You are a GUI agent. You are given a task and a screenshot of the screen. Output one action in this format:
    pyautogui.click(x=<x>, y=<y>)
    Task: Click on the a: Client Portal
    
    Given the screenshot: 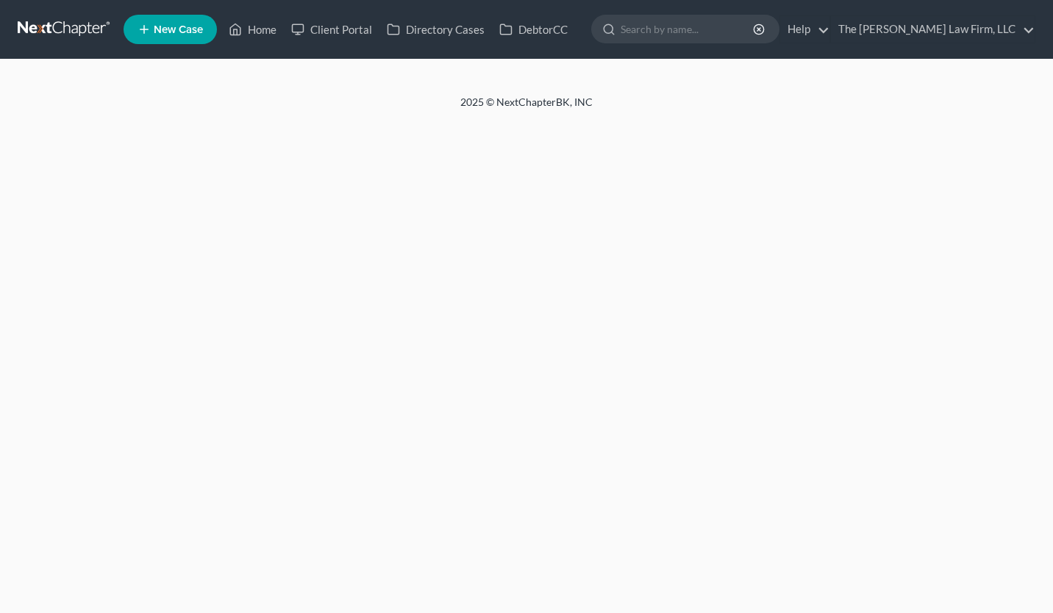 What is the action you would take?
    pyautogui.click(x=332, y=29)
    